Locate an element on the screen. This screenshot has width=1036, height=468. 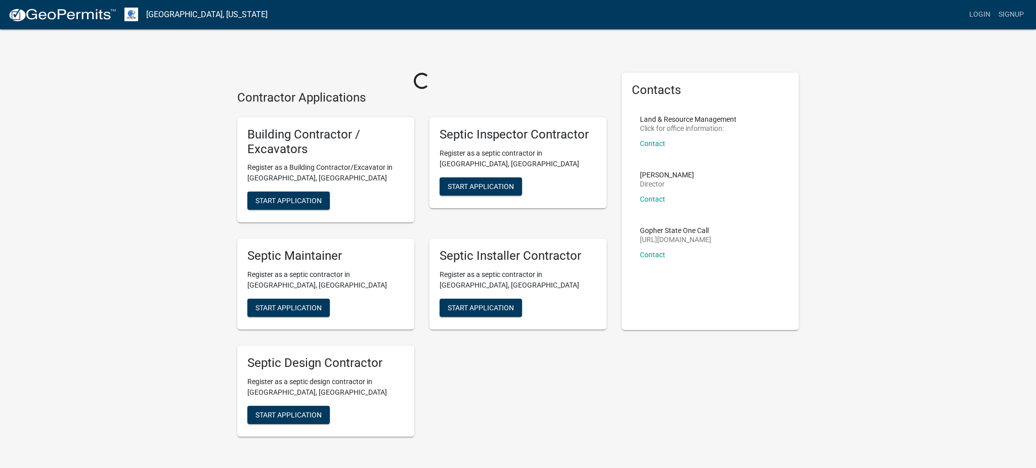
h4: Contractor Applications is located at coordinates (422, 98).